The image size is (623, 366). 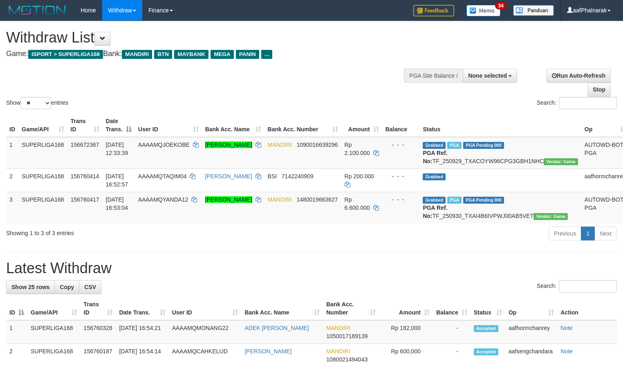 What do you see at coordinates (317, 200) in the screenshot?
I see `span: Copy 1480019663627 to clipboard` at bounding box center [317, 200].